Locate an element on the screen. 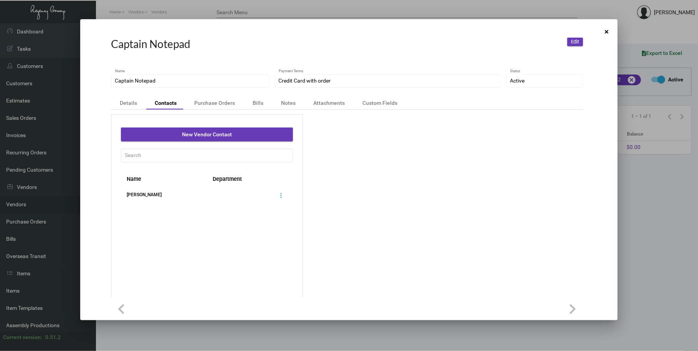 The image size is (698, 351). div: Notes is located at coordinates (288, 103).